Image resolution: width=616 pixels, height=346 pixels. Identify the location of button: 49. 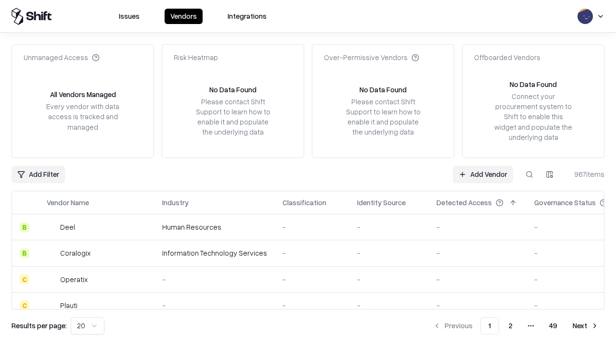
(553, 326).